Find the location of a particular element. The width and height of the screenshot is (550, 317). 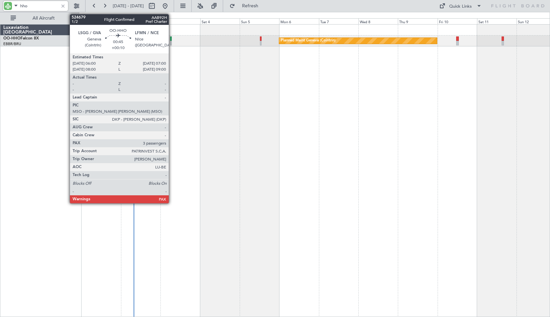

button: All Aircraft is located at coordinates (39, 18).